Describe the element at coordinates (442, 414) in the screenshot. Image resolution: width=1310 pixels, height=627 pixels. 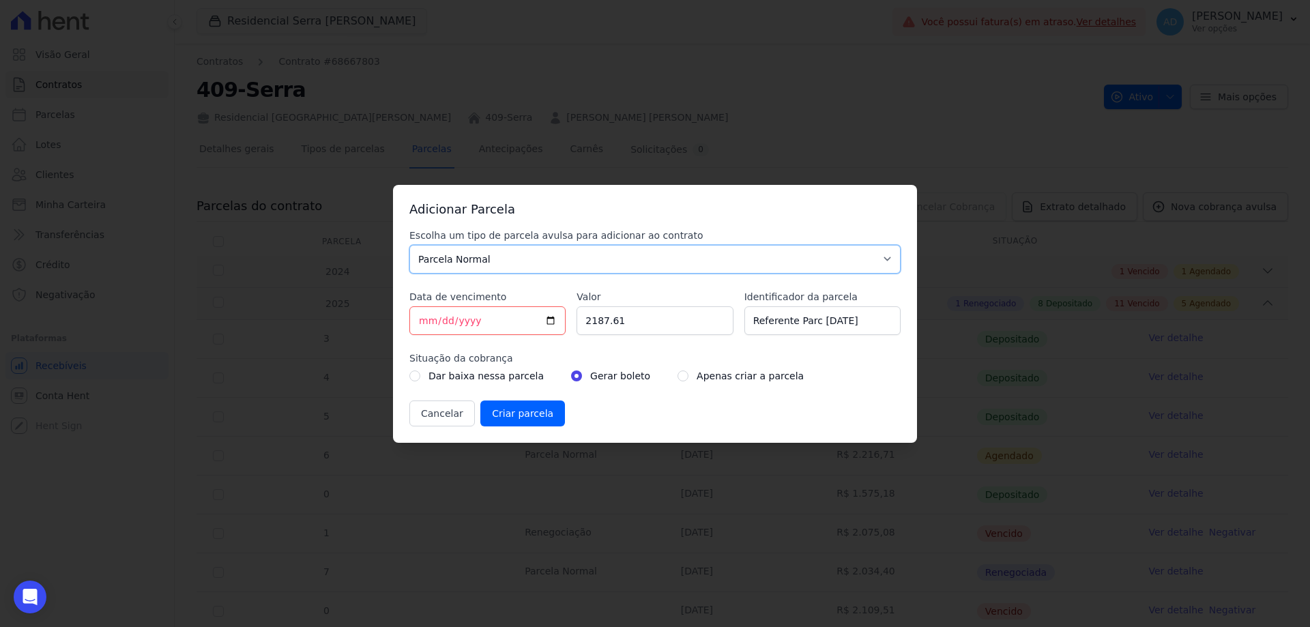
I see `button: Cancelar` at that location.